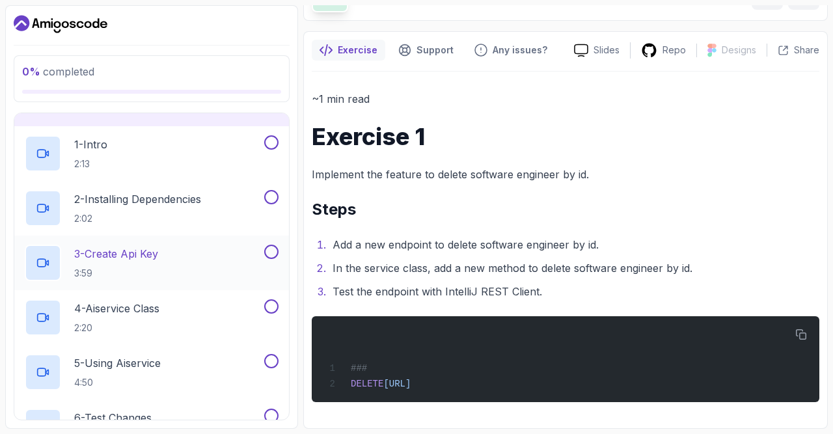 The image size is (833, 434). I want to click on button: 1-Intro2:13, so click(152, 153).